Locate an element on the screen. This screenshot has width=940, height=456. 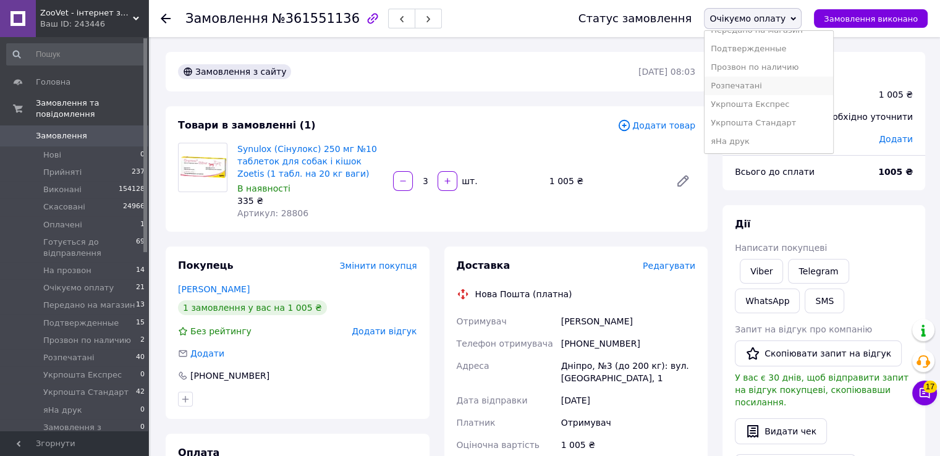
span: Розпечатані is located at coordinates (69, 358).